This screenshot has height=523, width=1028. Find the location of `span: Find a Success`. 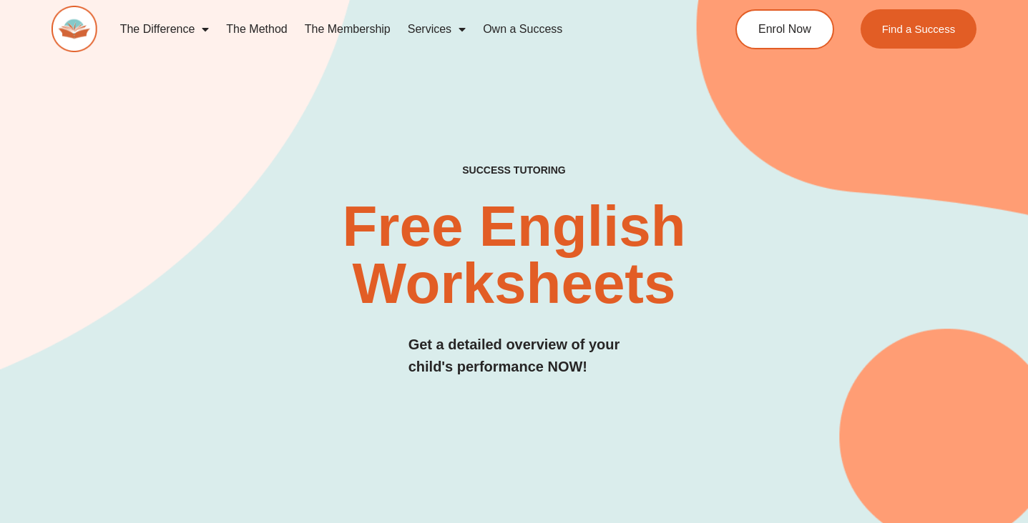

span: Find a Success is located at coordinates (918, 29).